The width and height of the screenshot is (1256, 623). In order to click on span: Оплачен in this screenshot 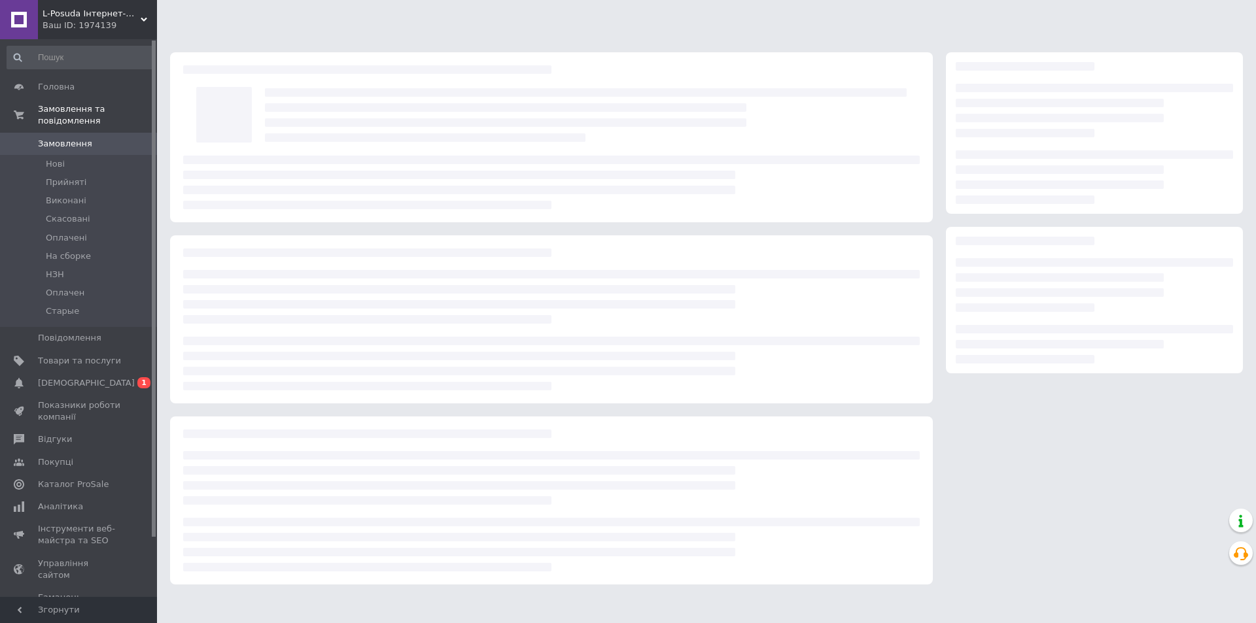, I will do `click(65, 293)`.